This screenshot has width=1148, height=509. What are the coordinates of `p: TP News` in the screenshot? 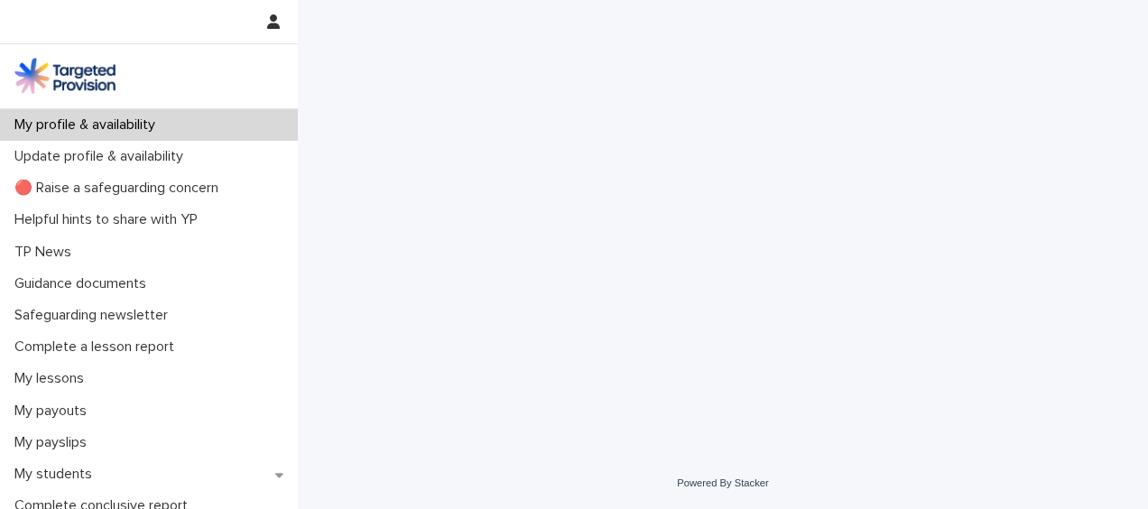 It's located at (46, 252).